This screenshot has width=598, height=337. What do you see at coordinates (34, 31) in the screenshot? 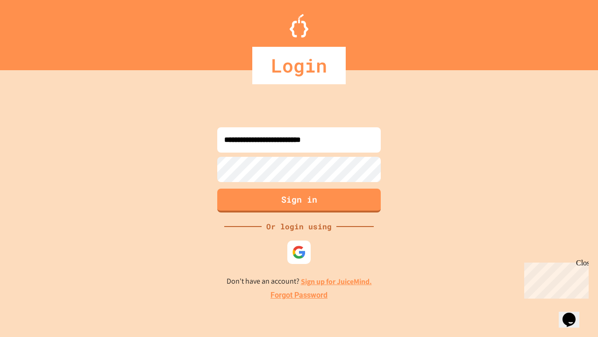
I see `div: Chat with us now!Close` at bounding box center [34, 31].